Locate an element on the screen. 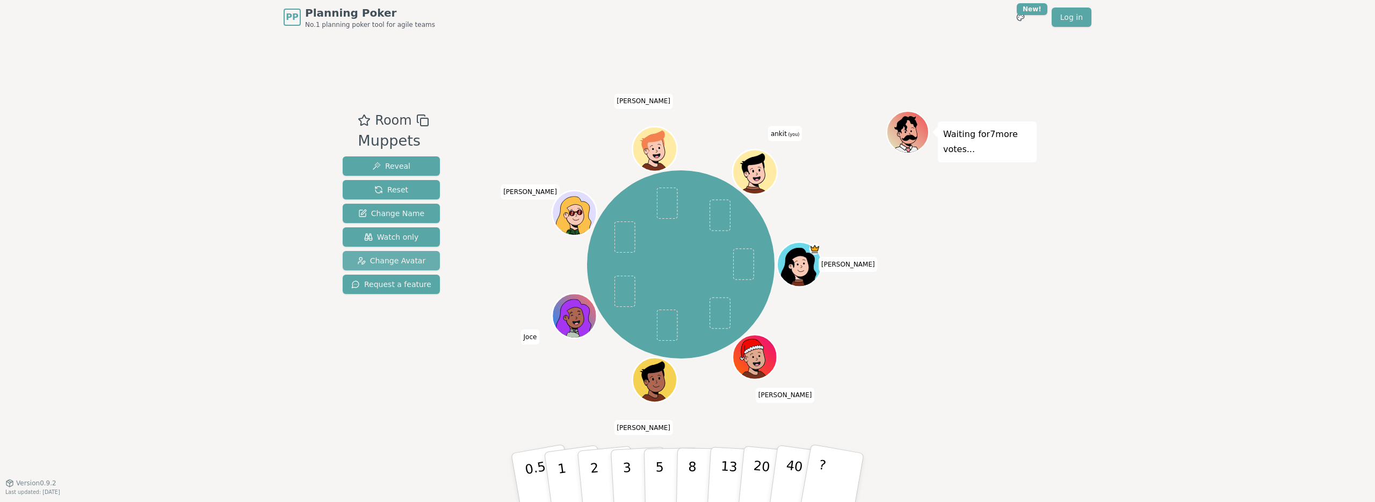  a: PPPlanning PokerNo.1 planning poker tool for agile teams is located at coordinates (359, 17).